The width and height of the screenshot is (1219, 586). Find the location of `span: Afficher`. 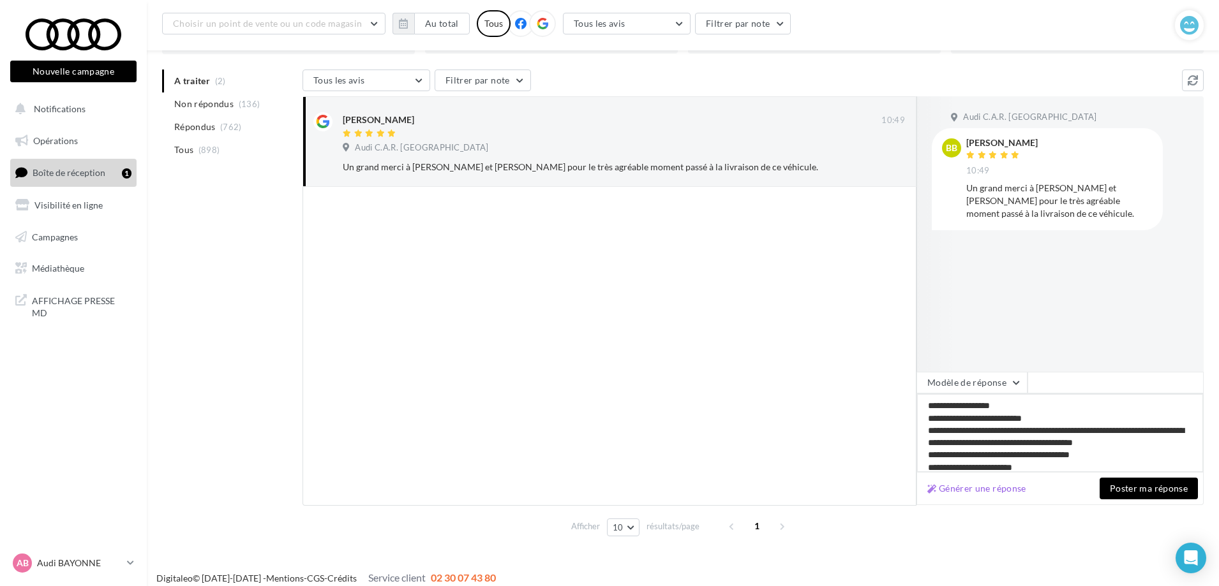

span: Afficher is located at coordinates (585, 526).